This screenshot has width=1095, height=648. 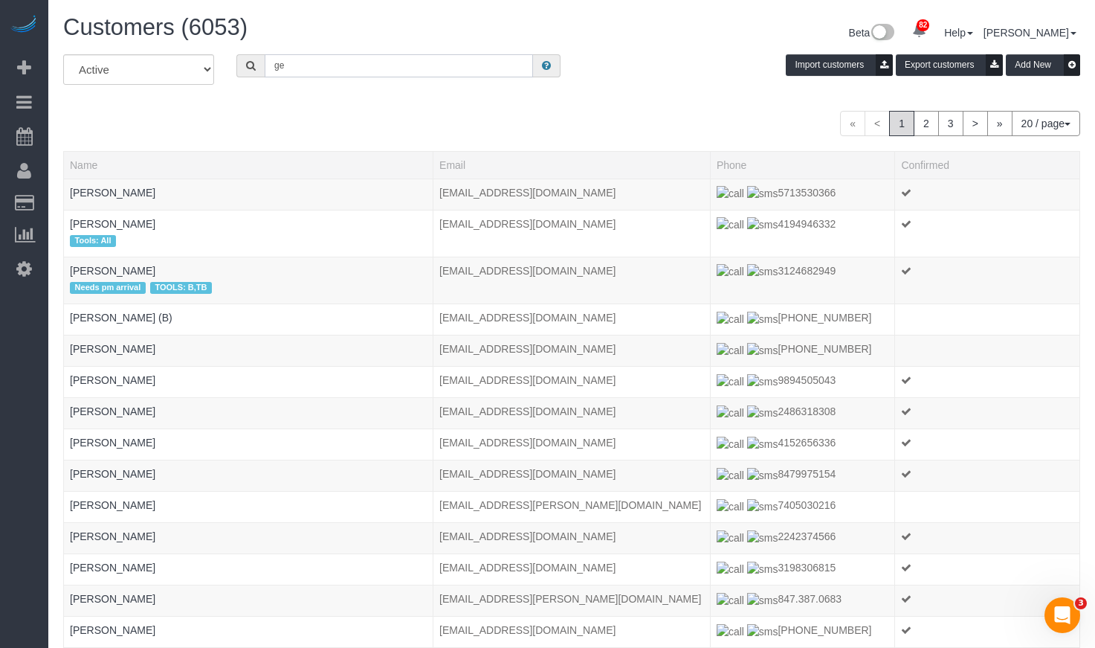 I want to click on span: 7405030216, so click(x=776, y=505).